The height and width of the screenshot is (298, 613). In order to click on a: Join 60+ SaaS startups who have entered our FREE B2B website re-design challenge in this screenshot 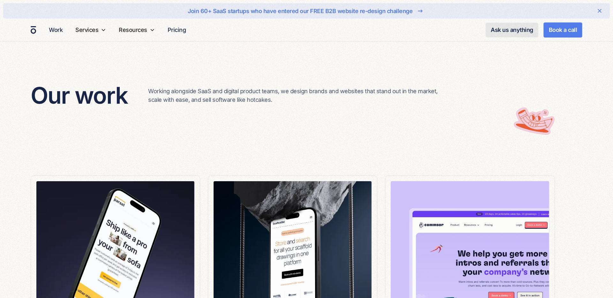, I will do `click(306, 11)`.